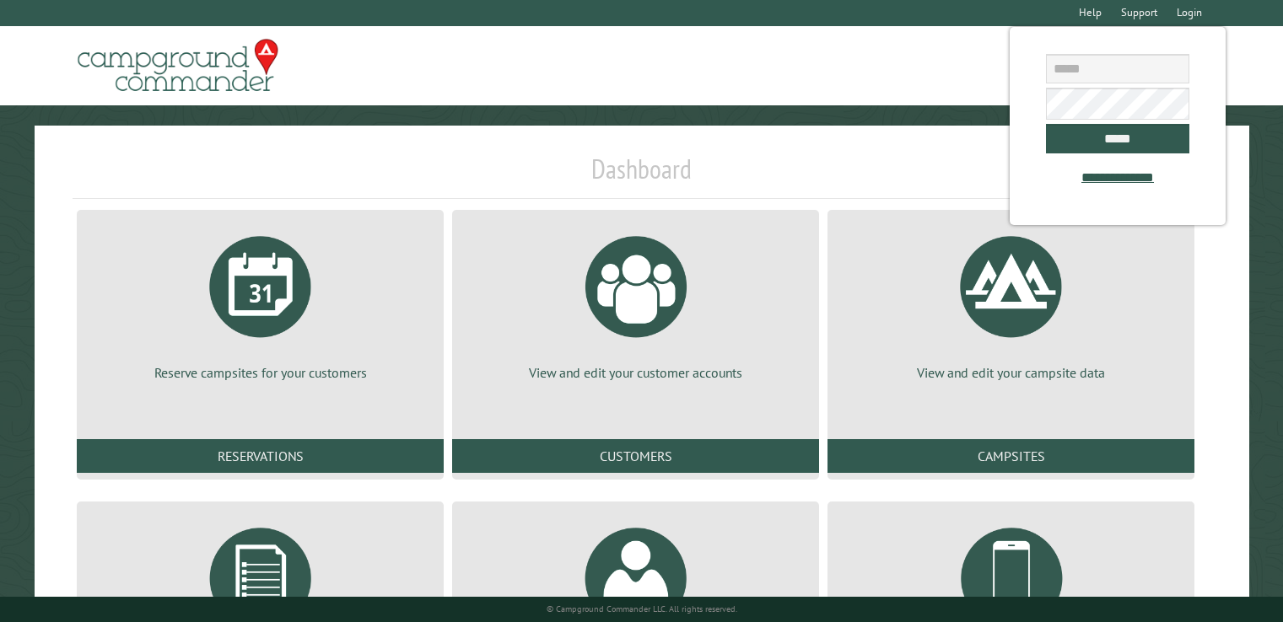 This screenshot has width=1283, height=622. Describe the element at coordinates (635, 373) in the screenshot. I see `p: View and edit your customer accounts` at that location.